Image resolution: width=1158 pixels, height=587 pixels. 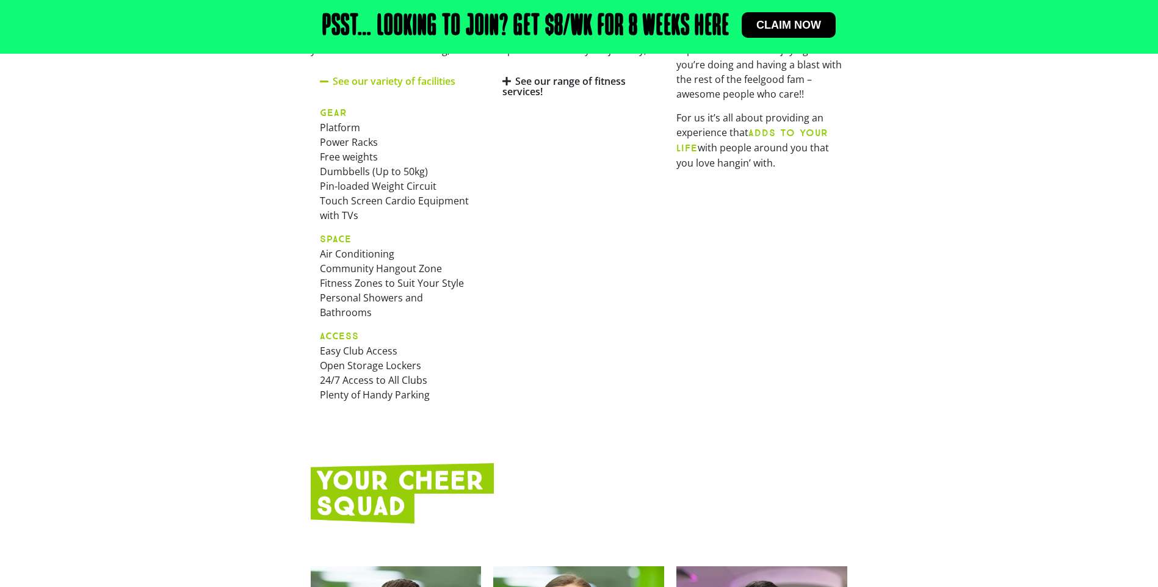 What do you see at coordinates (396, 164) in the screenshot?
I see `p: Platform Power Racks Free weights Dumbbells (Up to 50kg) Pin-loaded Weight Circuit Touch Screen C...` at bounding box center [396, 164].